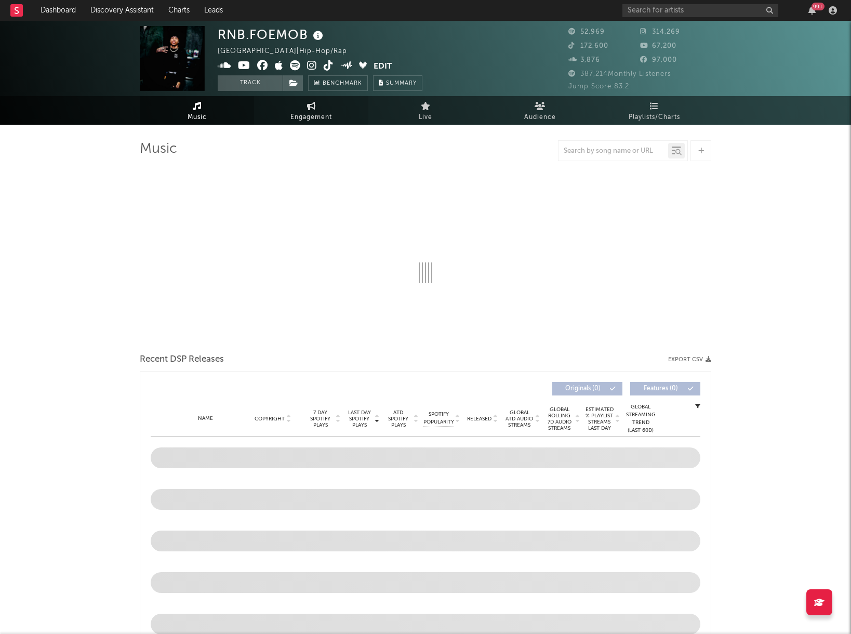 This screenshot has height=634, width=851. I want to click on span: Recent DSP Releases, so click(182, 360).